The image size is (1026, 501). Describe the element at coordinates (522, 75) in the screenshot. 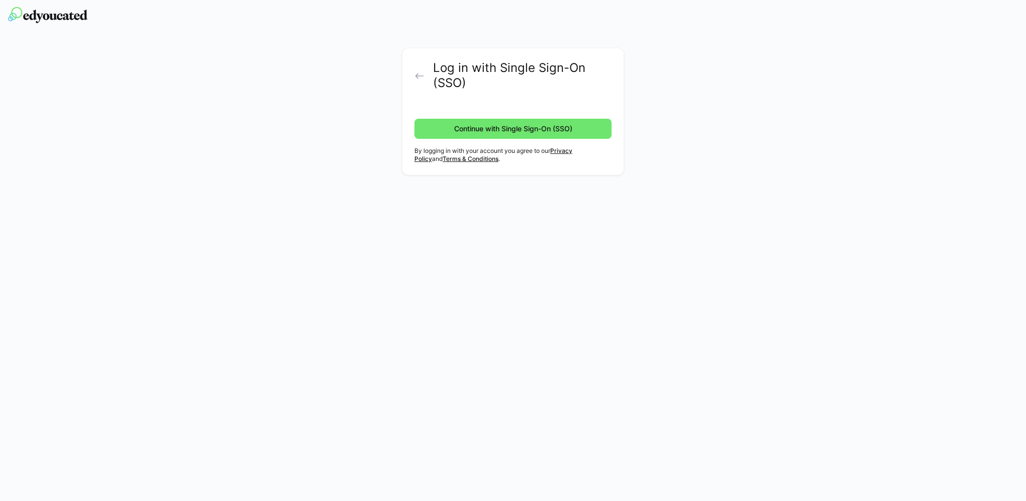

I see `h2: Log in with Single Sign-On (SSO)` at that location.